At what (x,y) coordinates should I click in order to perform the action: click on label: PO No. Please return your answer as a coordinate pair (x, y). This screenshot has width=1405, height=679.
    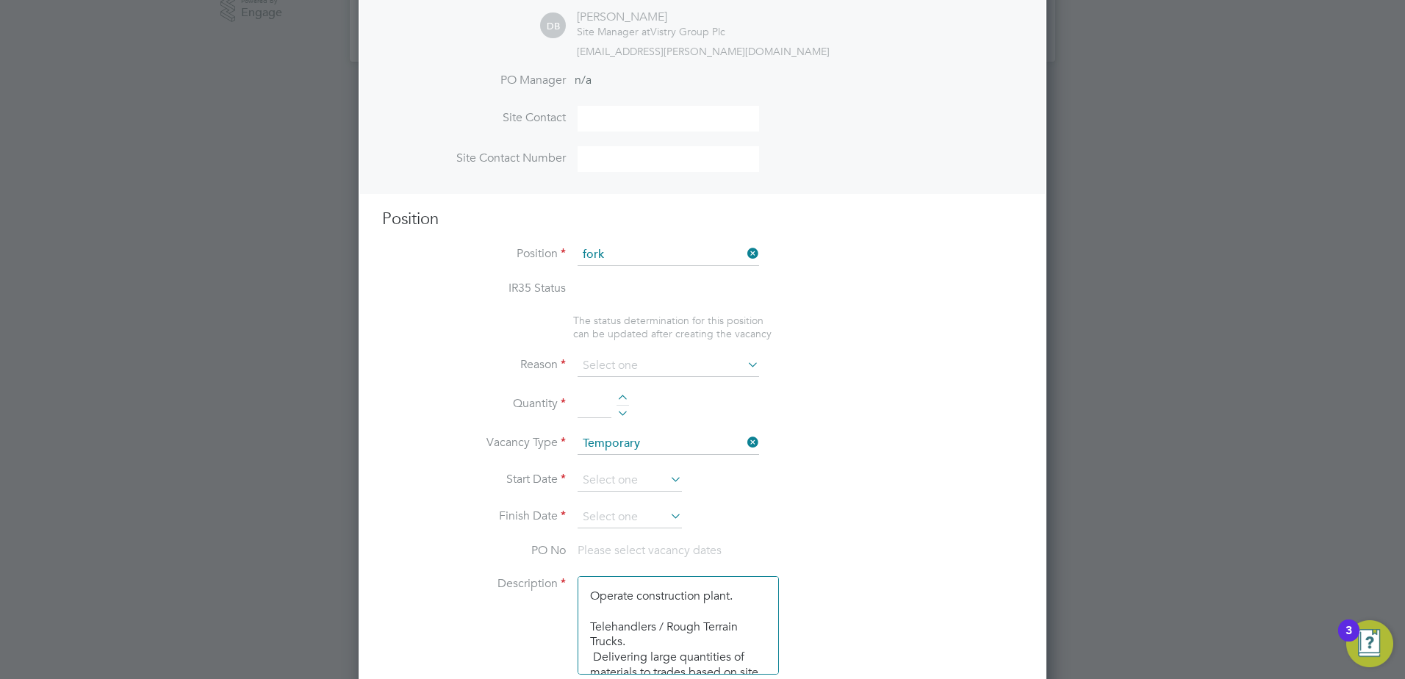
    Looking at the image, I should click on (474, 550).